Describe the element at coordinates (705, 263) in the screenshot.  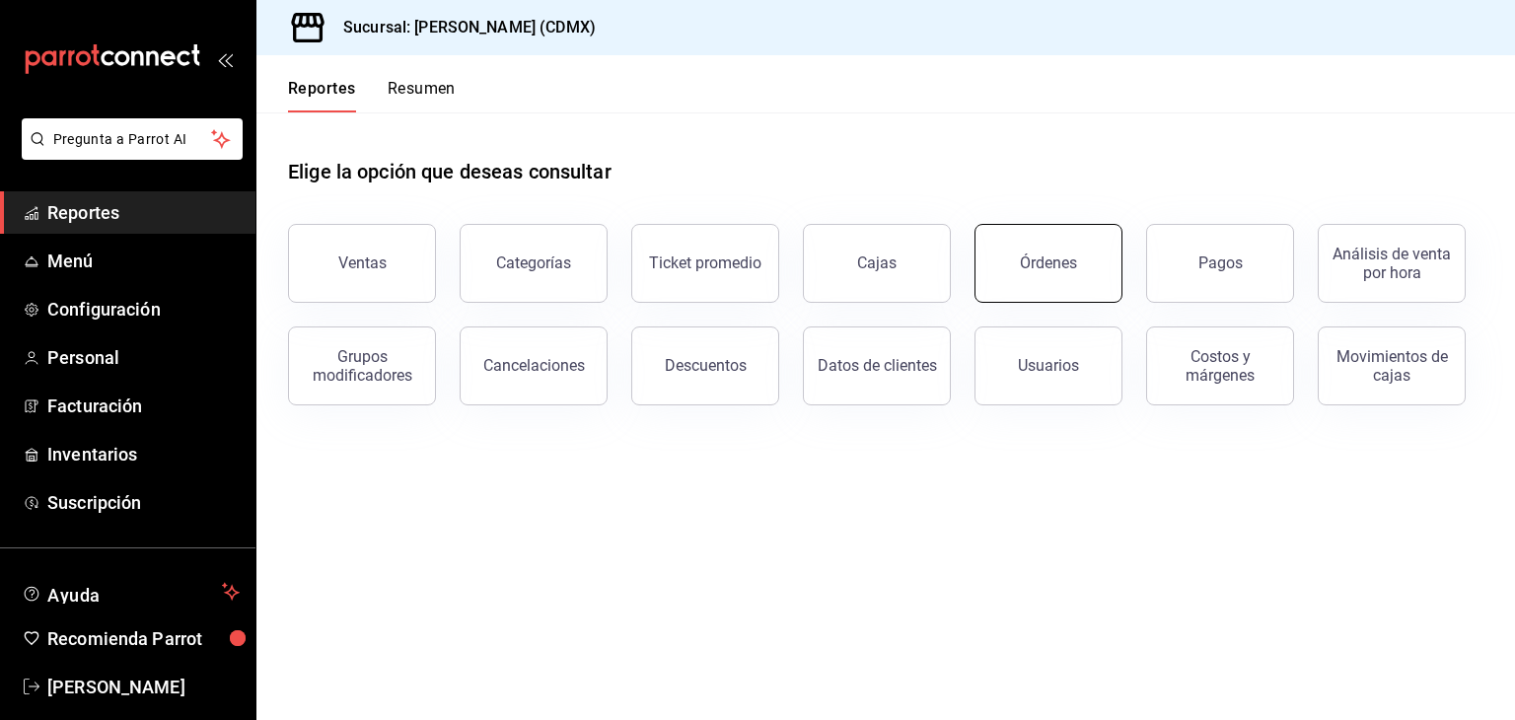
I see `button: Ticket promedio` at that location.